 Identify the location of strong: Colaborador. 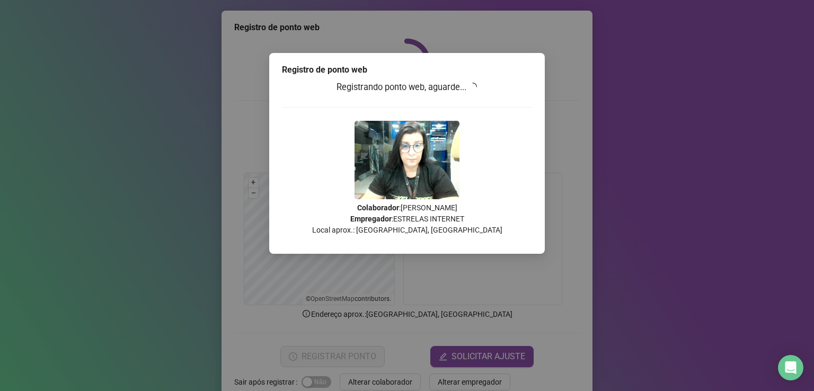
(378, 208).